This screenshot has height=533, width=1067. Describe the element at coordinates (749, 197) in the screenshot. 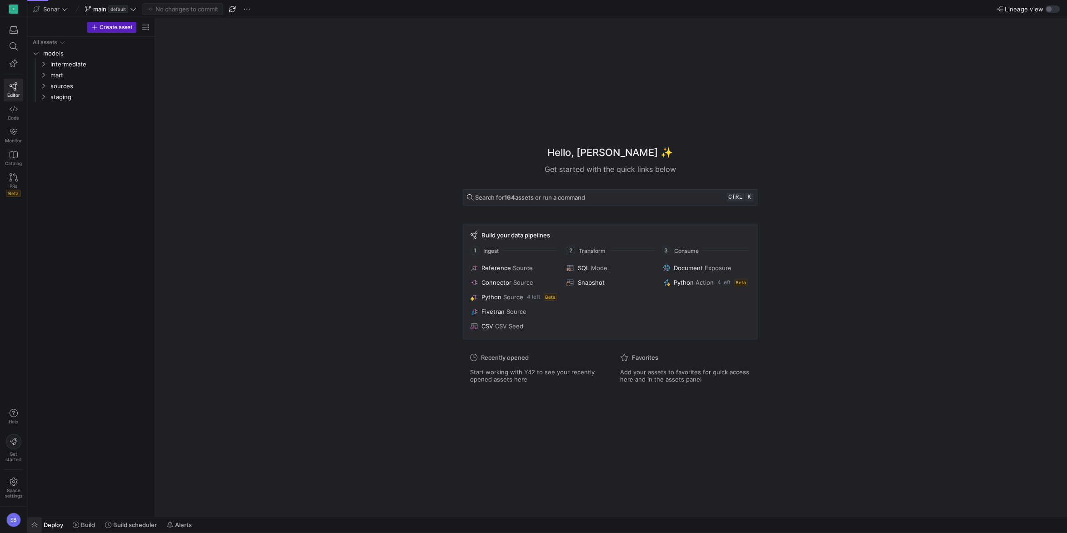

I see `kbd: k` at that location.